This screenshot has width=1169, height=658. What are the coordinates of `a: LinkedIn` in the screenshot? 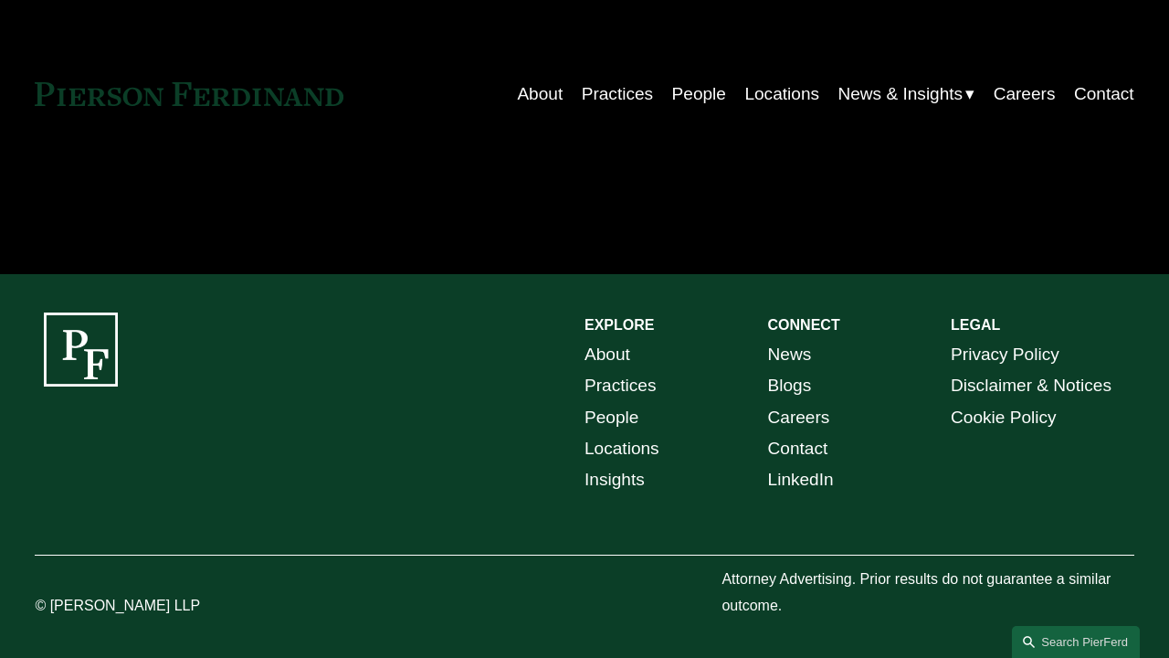 It's located at (801, 480).